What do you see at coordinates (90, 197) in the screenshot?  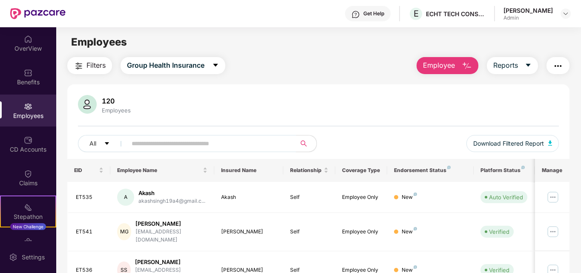 I see `div: ET535` at bounding box center [90, 197].